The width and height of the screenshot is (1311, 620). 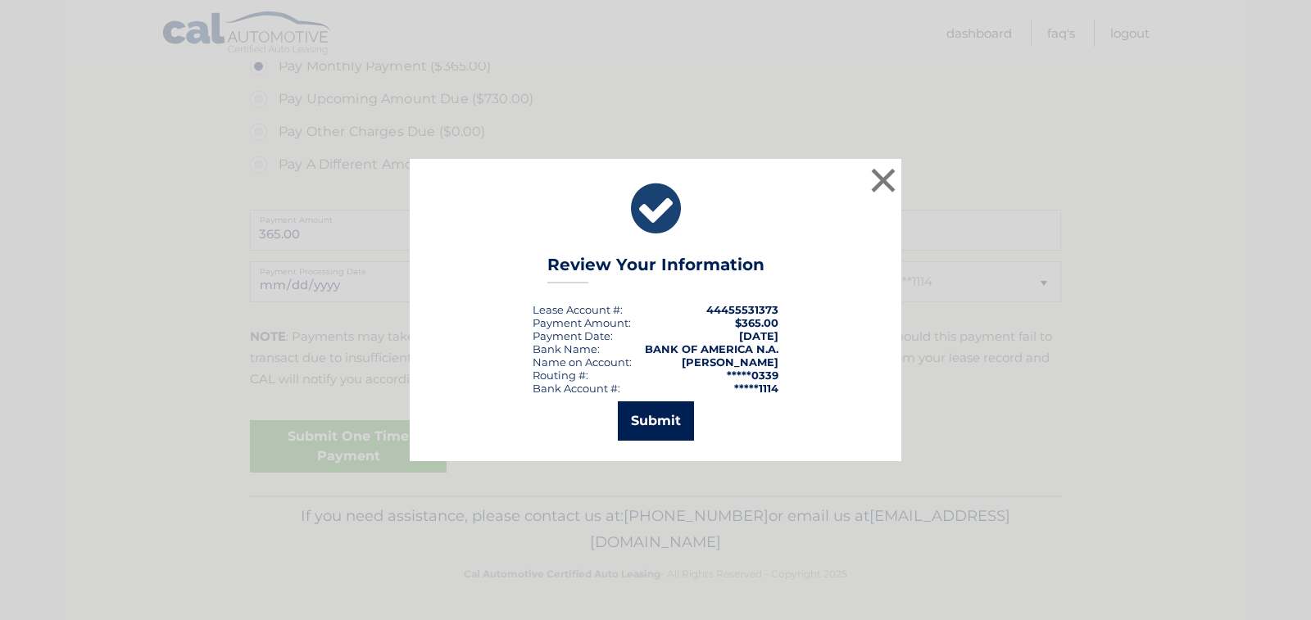 What do you see at coordinates (566, 349) in the screenshot?
I see `div: Bank Name:` at bounding box center [566, 349].